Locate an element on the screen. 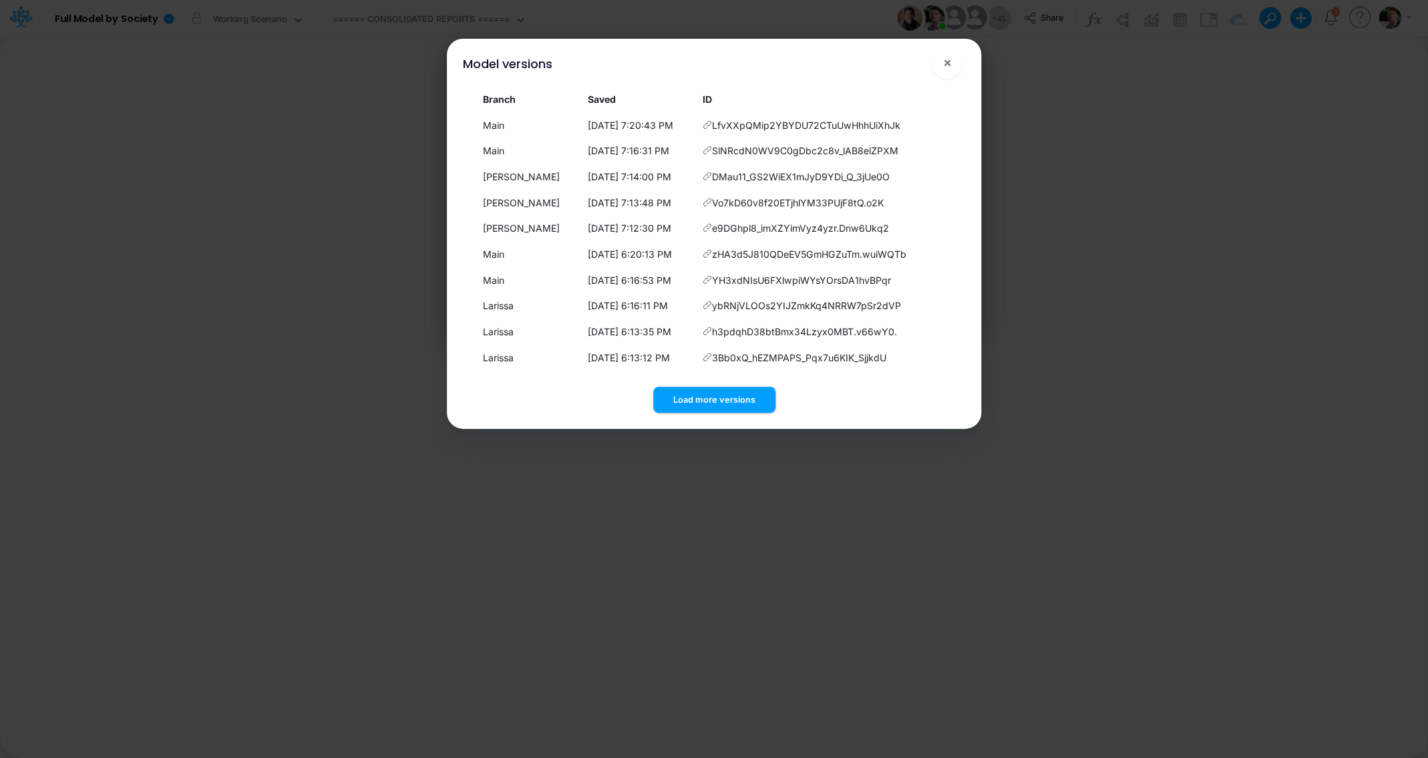 This screenshot has height=758, width=1428. span: Vo7kD60v8f20ETjhlYM33PUjF8tQ.o2K is located at coordinates (797, 202).